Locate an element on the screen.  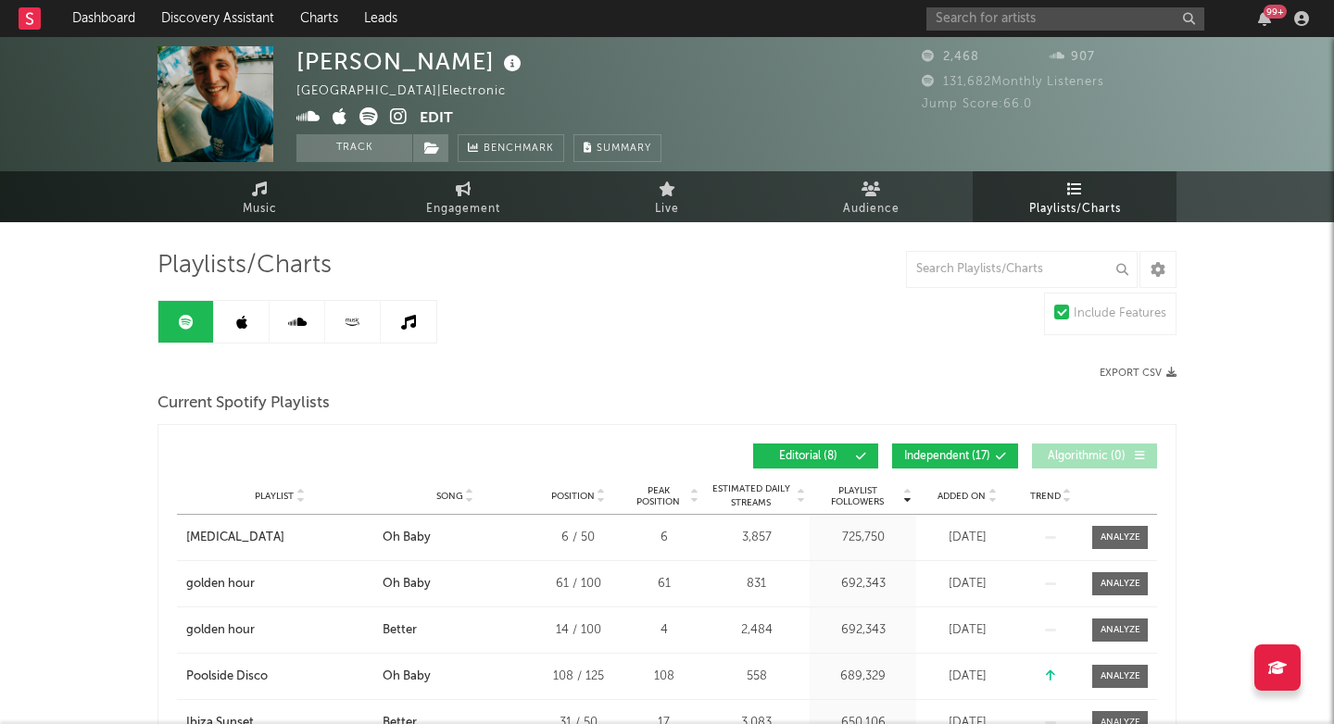
div: 3,857 is located at coordinates (756, 538).